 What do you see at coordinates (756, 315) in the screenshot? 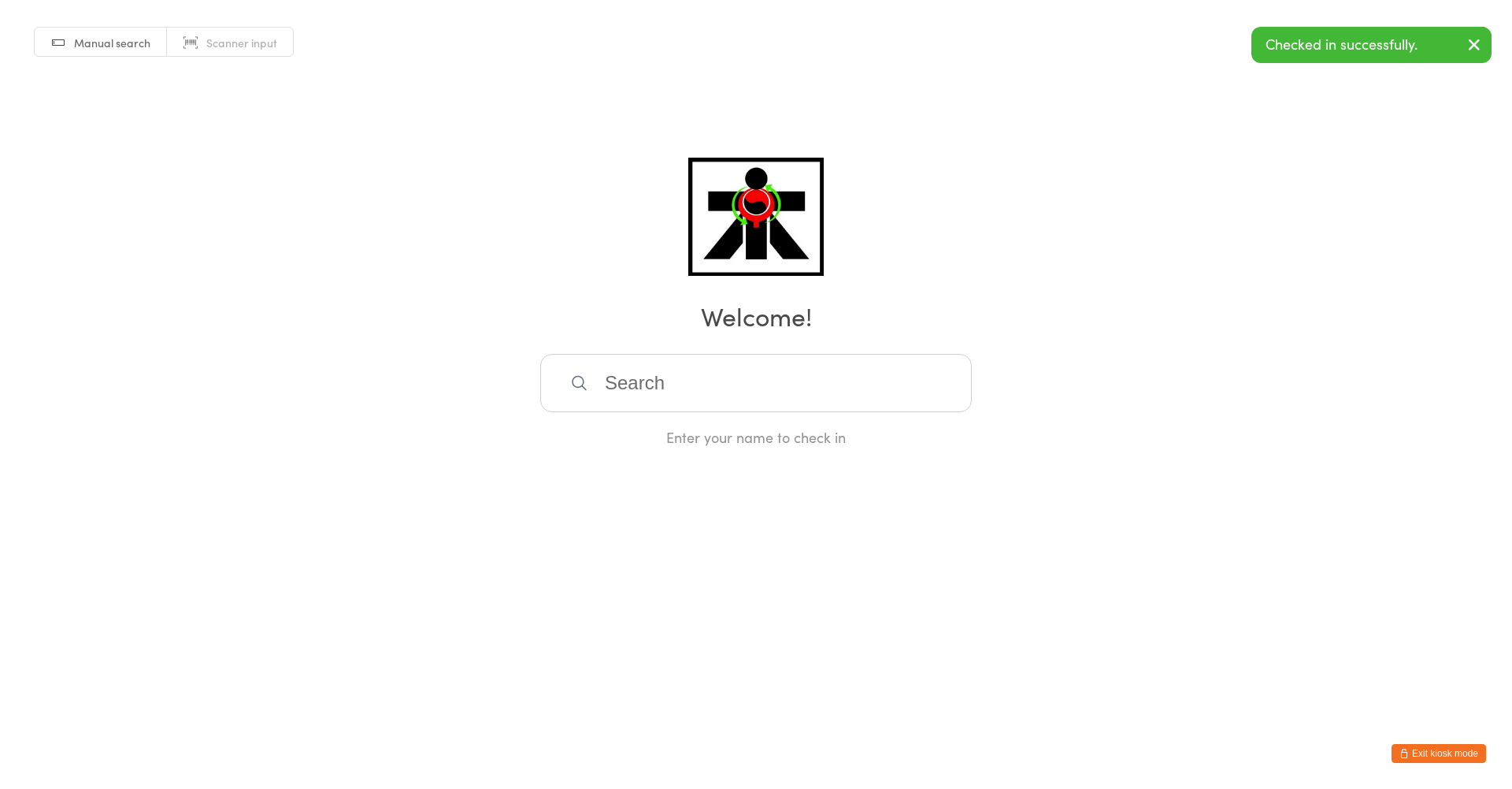
I see `h2: Welcome!` at bounding box center [756, 315].